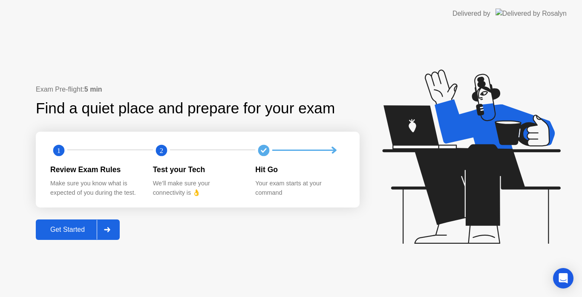 The height and width of the screenshot is (297, 582). I want to click on div: Make sure you know what is expected of you during the test., so click(95, 188).